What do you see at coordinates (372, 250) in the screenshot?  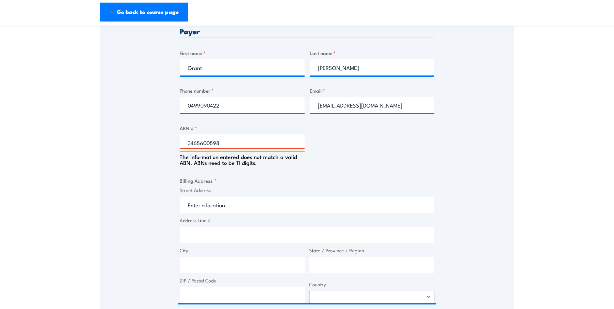 I see `label: State / Province / Region` at bounding box center [372, 250].